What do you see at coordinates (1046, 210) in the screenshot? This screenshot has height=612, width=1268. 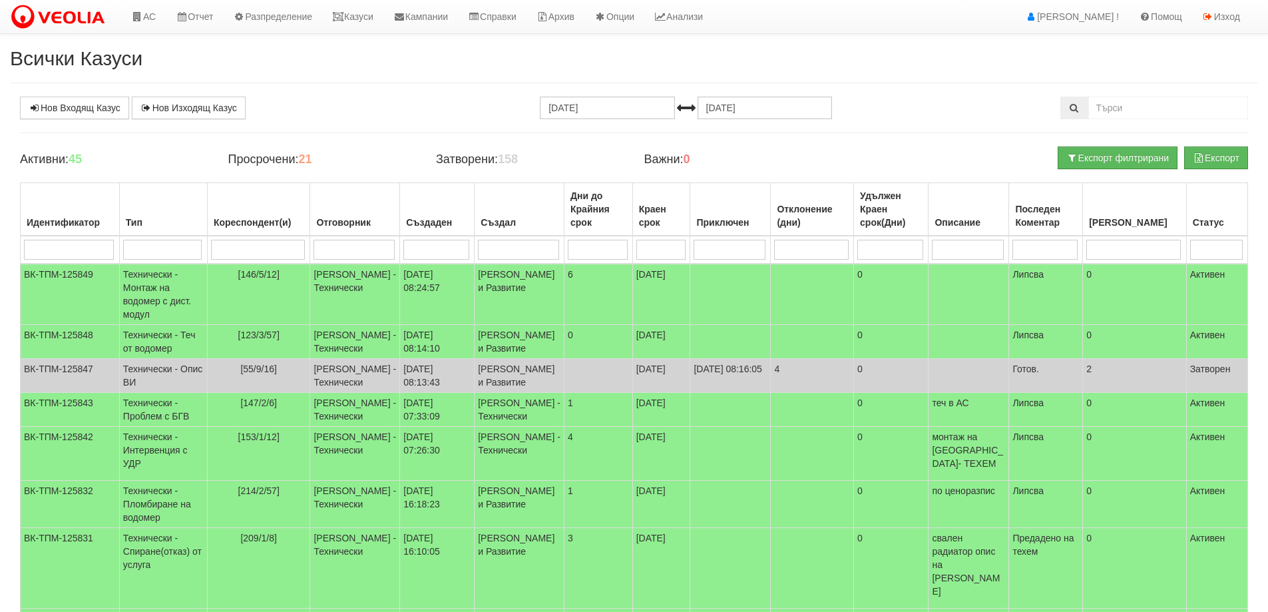 I see `th: Последен Коментар: No sort applied, activate to apply an ascending sort` at bounding box center [1046, 210].